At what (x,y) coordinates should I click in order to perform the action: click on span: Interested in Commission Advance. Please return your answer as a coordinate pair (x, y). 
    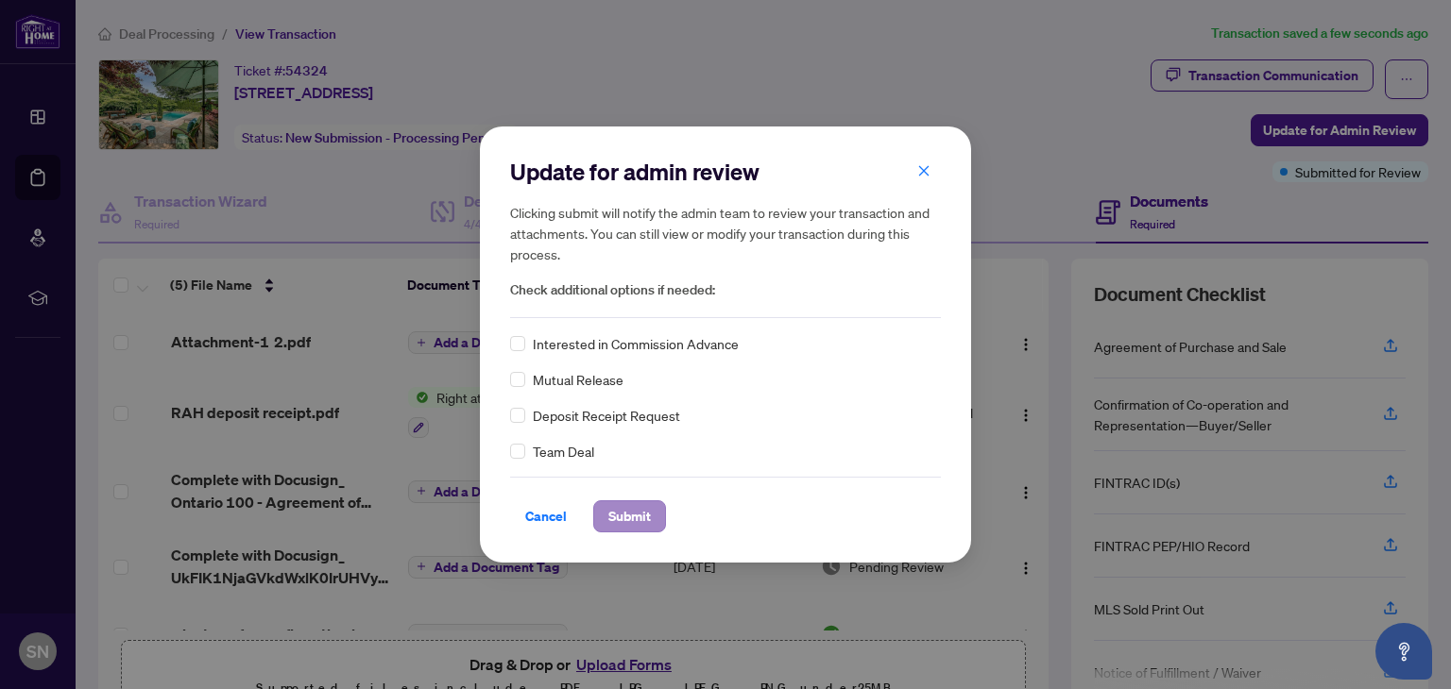
    Looking at the image, I should click on (636, 344).